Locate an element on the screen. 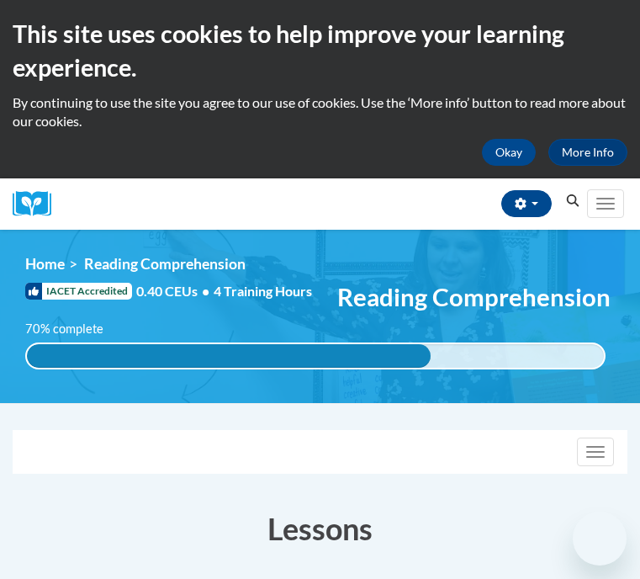 Image resolution: width=640 pixels, height=579 pixels. span: IACET Accredited is located at coordinates (78, 291).